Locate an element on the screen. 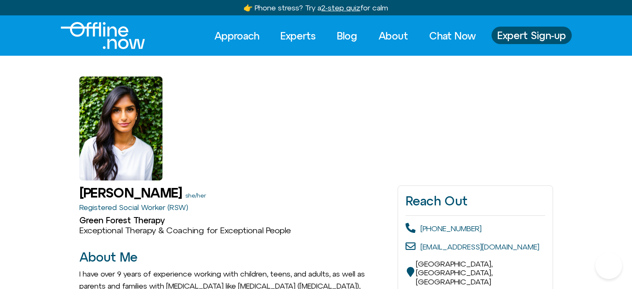 This screenshot has width=632, height=289. img: offline.now is located at coordinates (103, 35).